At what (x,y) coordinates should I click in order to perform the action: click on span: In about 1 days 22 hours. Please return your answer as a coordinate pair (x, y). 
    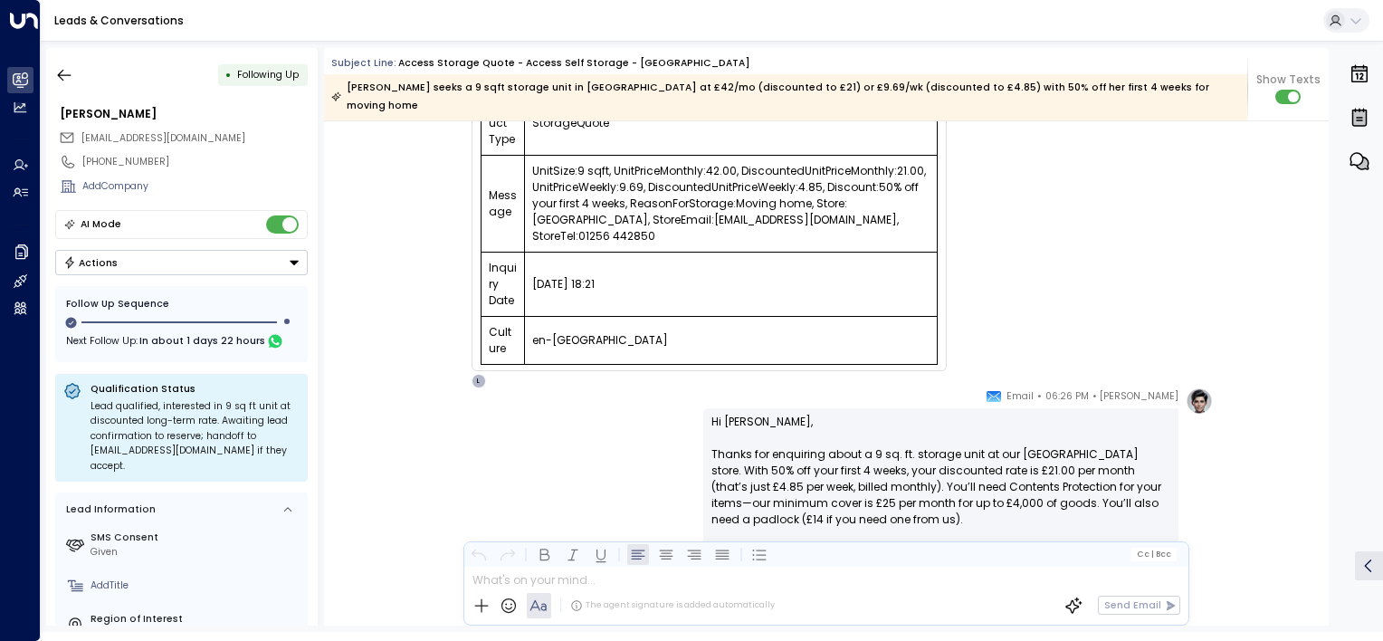
    Looking at the image, I should click on (202, 342).